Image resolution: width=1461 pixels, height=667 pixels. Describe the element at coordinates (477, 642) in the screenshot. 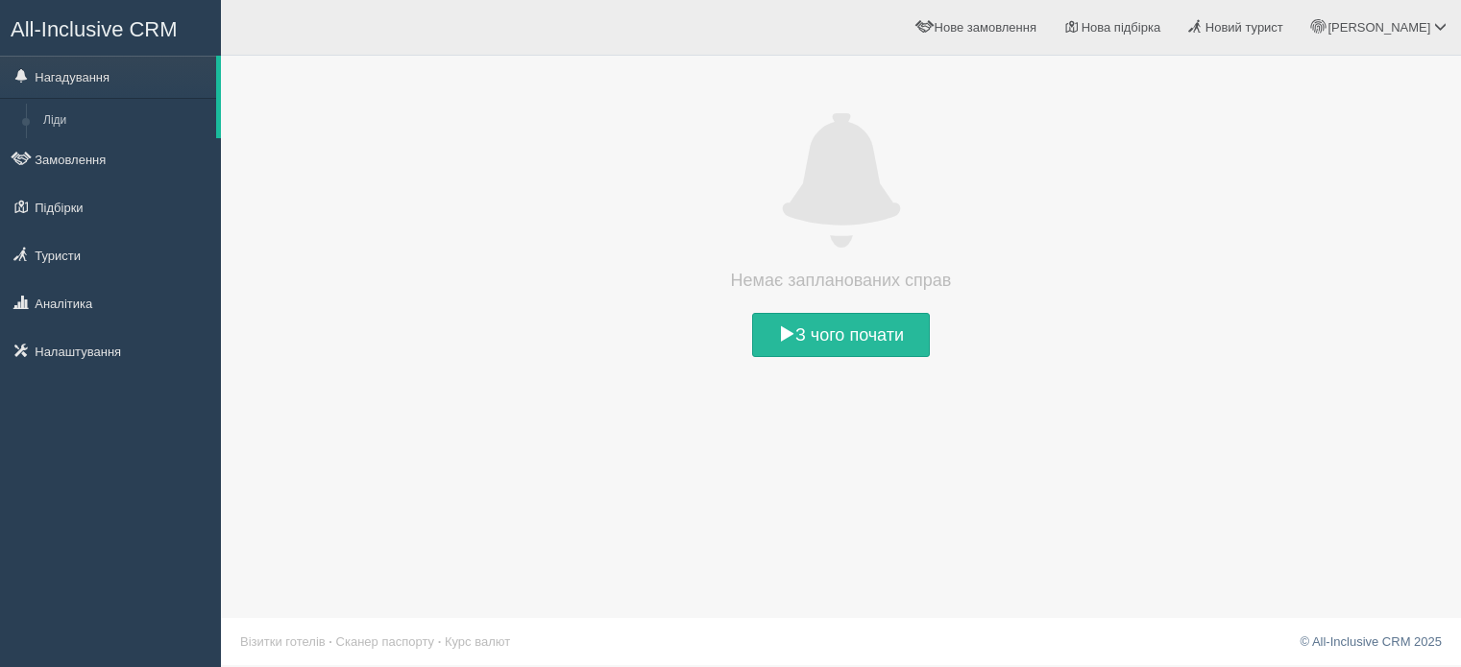

I see `a: Курс валют` at that location.